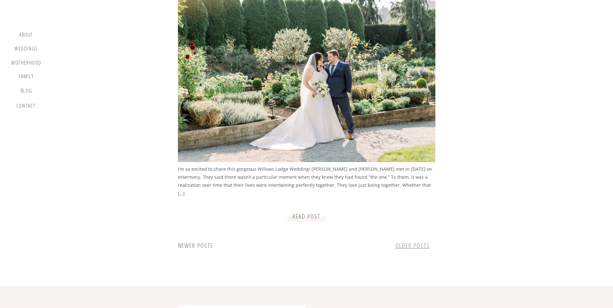 This screenshot has width=613, height=308. I want to click on div: Family, so click(26, 78).